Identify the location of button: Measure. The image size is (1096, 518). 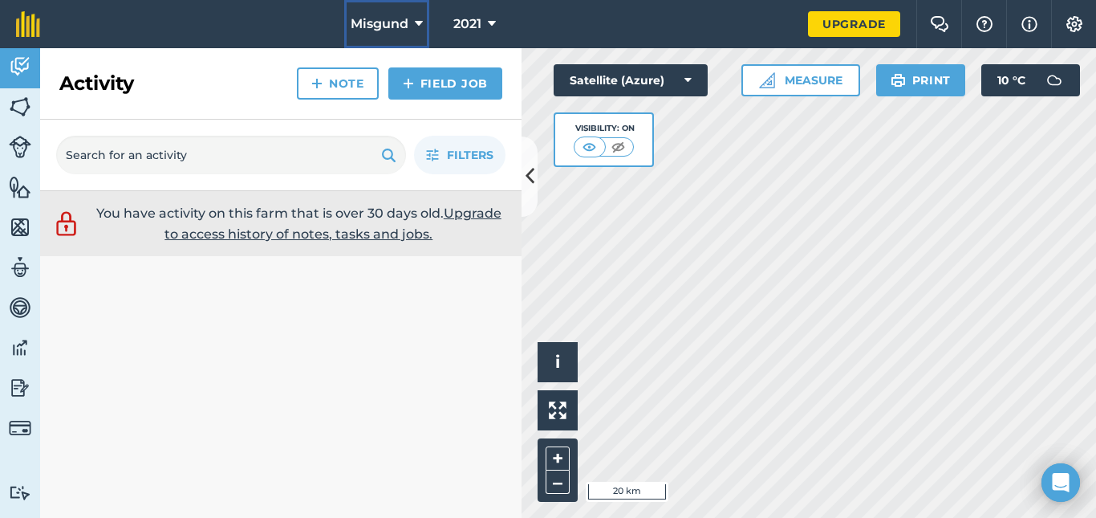
(801, 80).